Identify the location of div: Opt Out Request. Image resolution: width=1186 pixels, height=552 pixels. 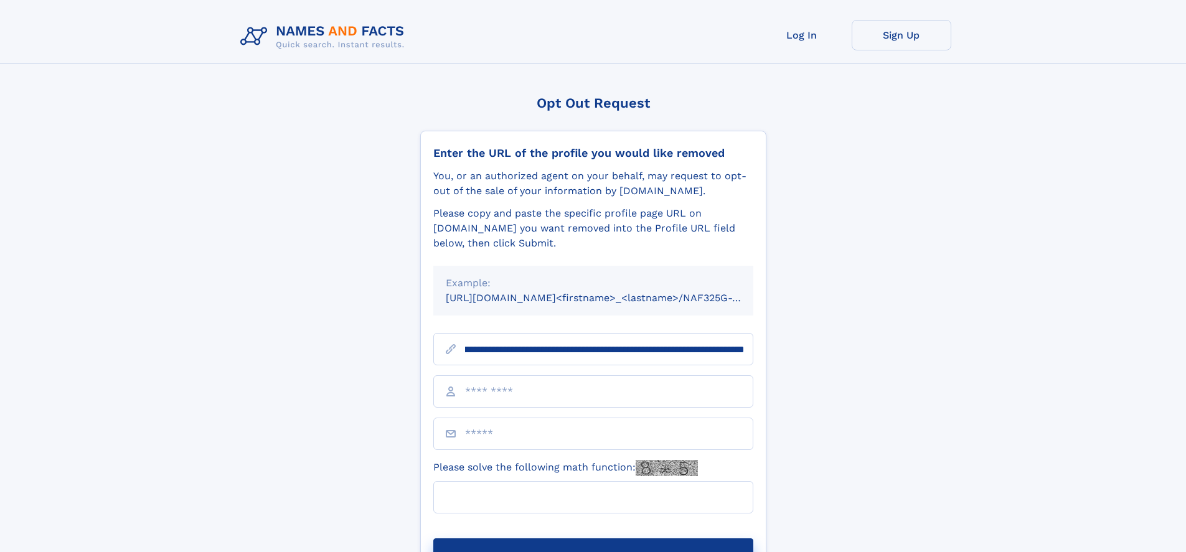
(593, 103).